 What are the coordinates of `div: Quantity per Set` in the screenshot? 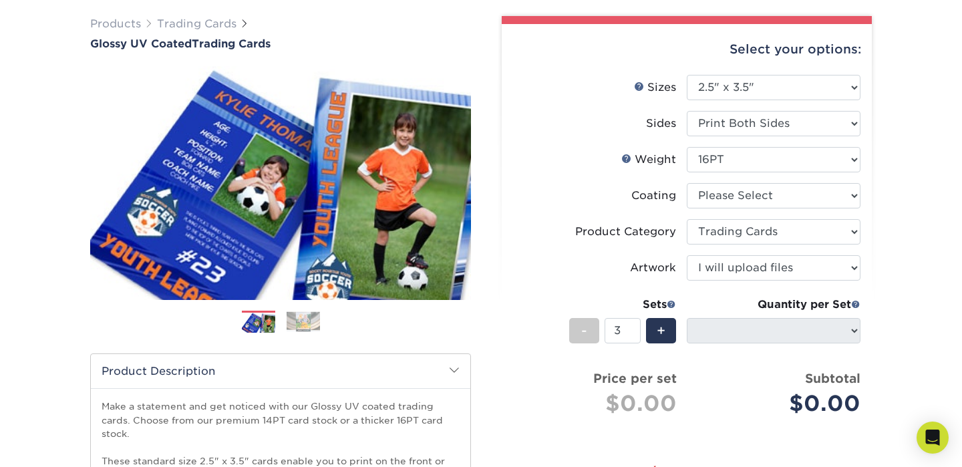 It's located at (774, 305).